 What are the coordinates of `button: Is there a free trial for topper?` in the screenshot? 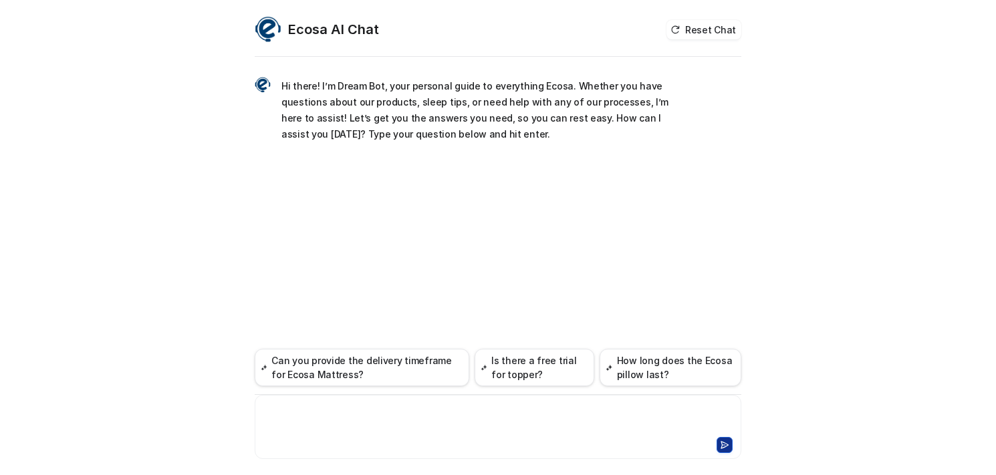 It's located at (534, 367).